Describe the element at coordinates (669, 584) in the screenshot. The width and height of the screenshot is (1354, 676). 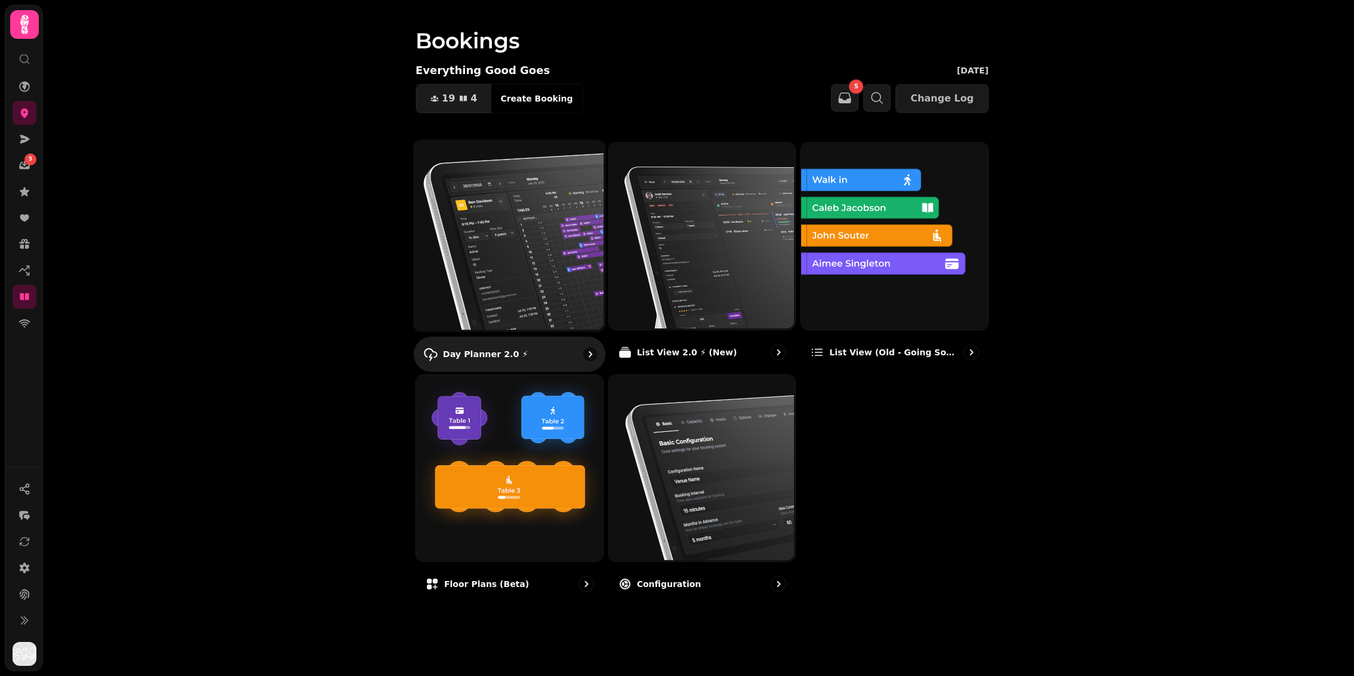
I see `p: Configuration` at that location.